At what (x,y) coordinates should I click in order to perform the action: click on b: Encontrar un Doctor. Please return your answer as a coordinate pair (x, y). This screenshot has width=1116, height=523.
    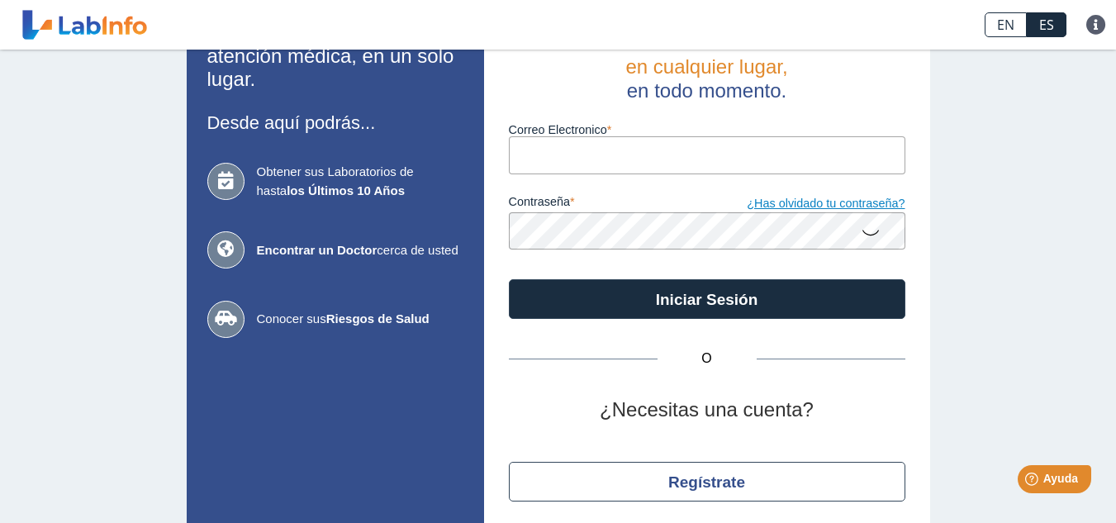
    Looking at the image, I should click on (317, 250).